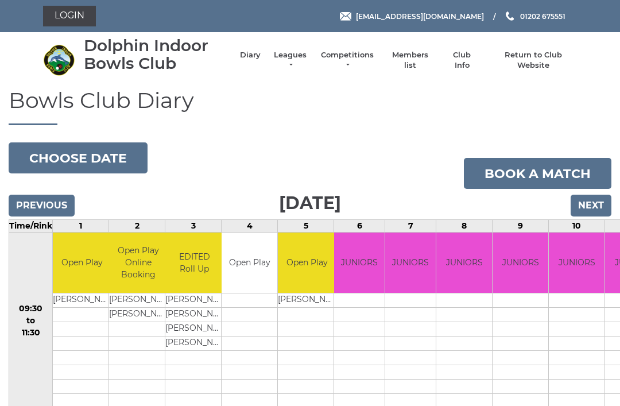 This screenshot has width=620, height=406. Describe the element at coordinates (462, 60) in the screenshot. I see `a: Club Info` at that location.